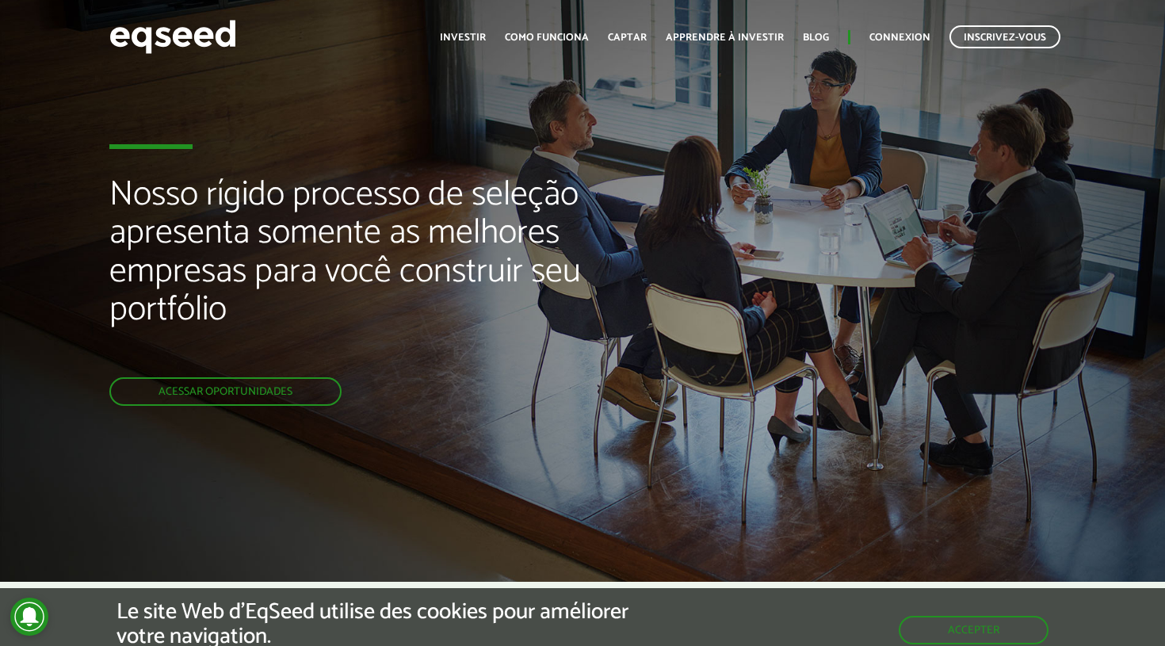 This screenshot has width=1165, height=646. Describe the element at coordinates (547, 37) in the screenshot. I see `a: Como funciona` at that location.